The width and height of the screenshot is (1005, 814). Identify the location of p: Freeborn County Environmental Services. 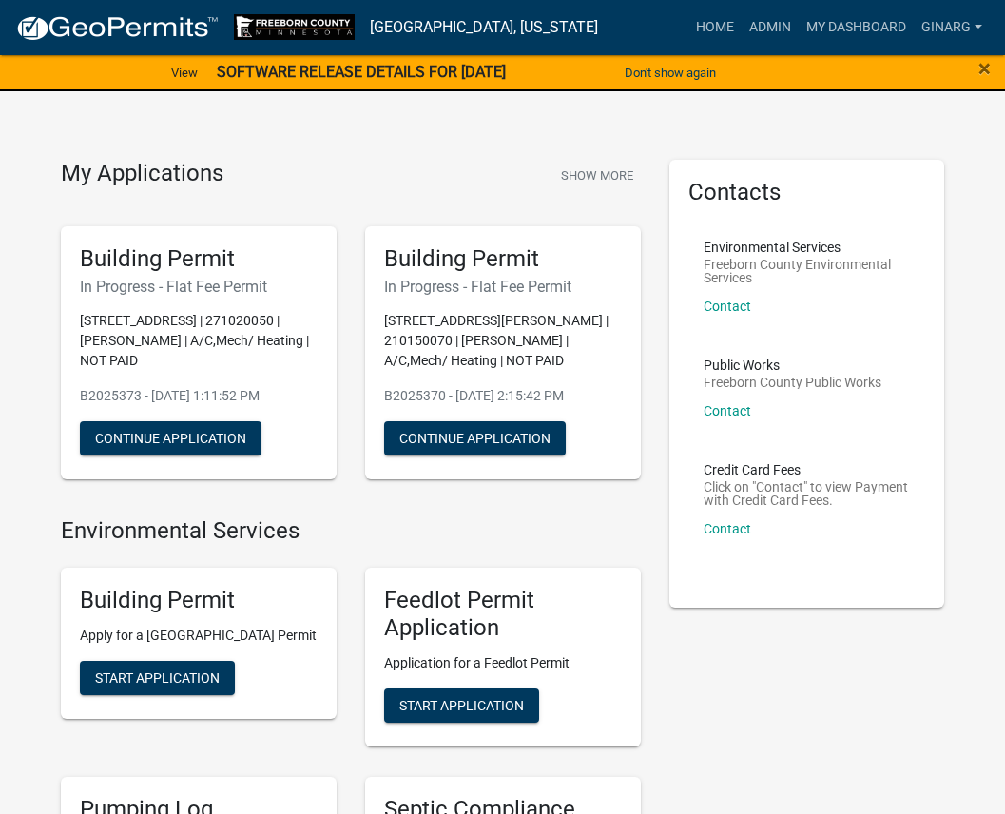
(807, 271).